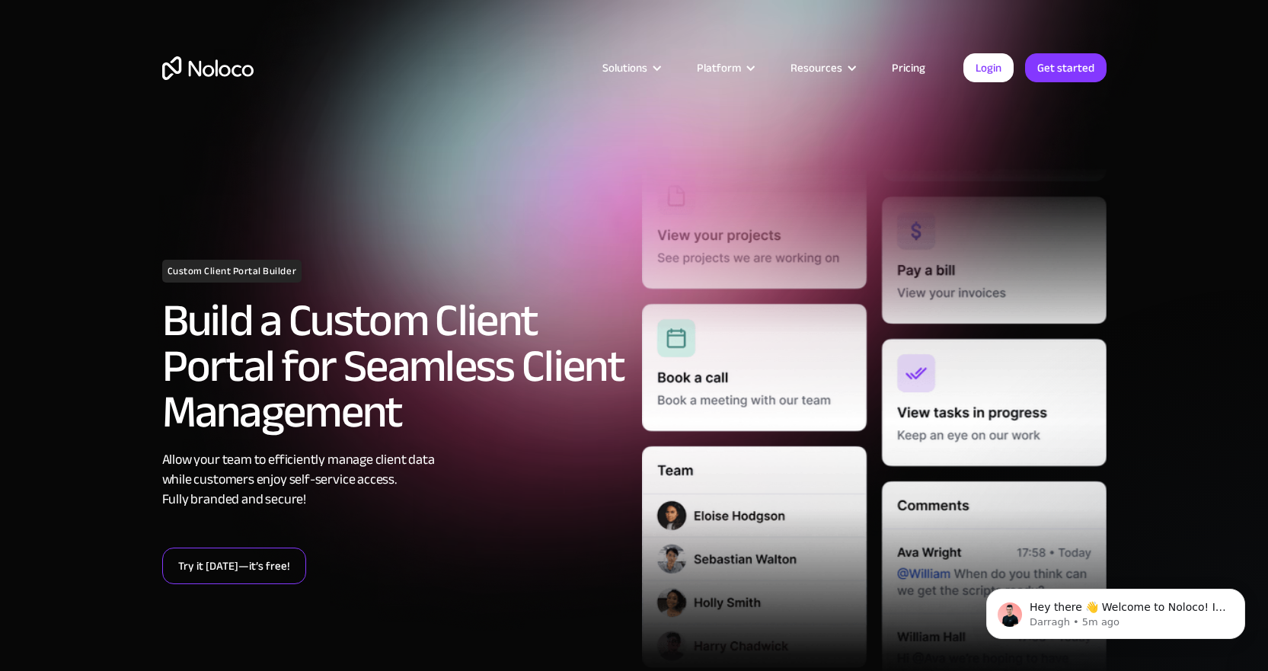 Image resolution: width=1268 pixels, height=671 pixels. I want to click on a: Get started, so click(1065, 68).